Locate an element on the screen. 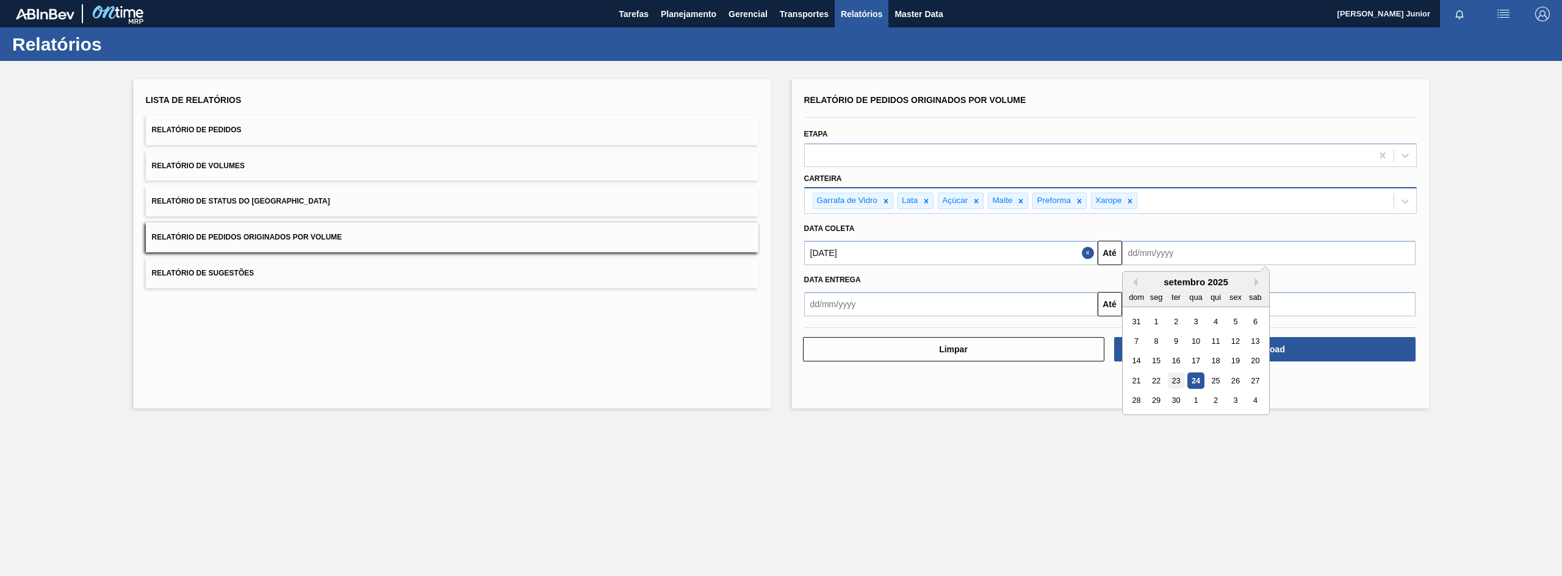  div: Choose quinta-feira, 18 de setembro de 2025 is located at coordinates (1214, 361).